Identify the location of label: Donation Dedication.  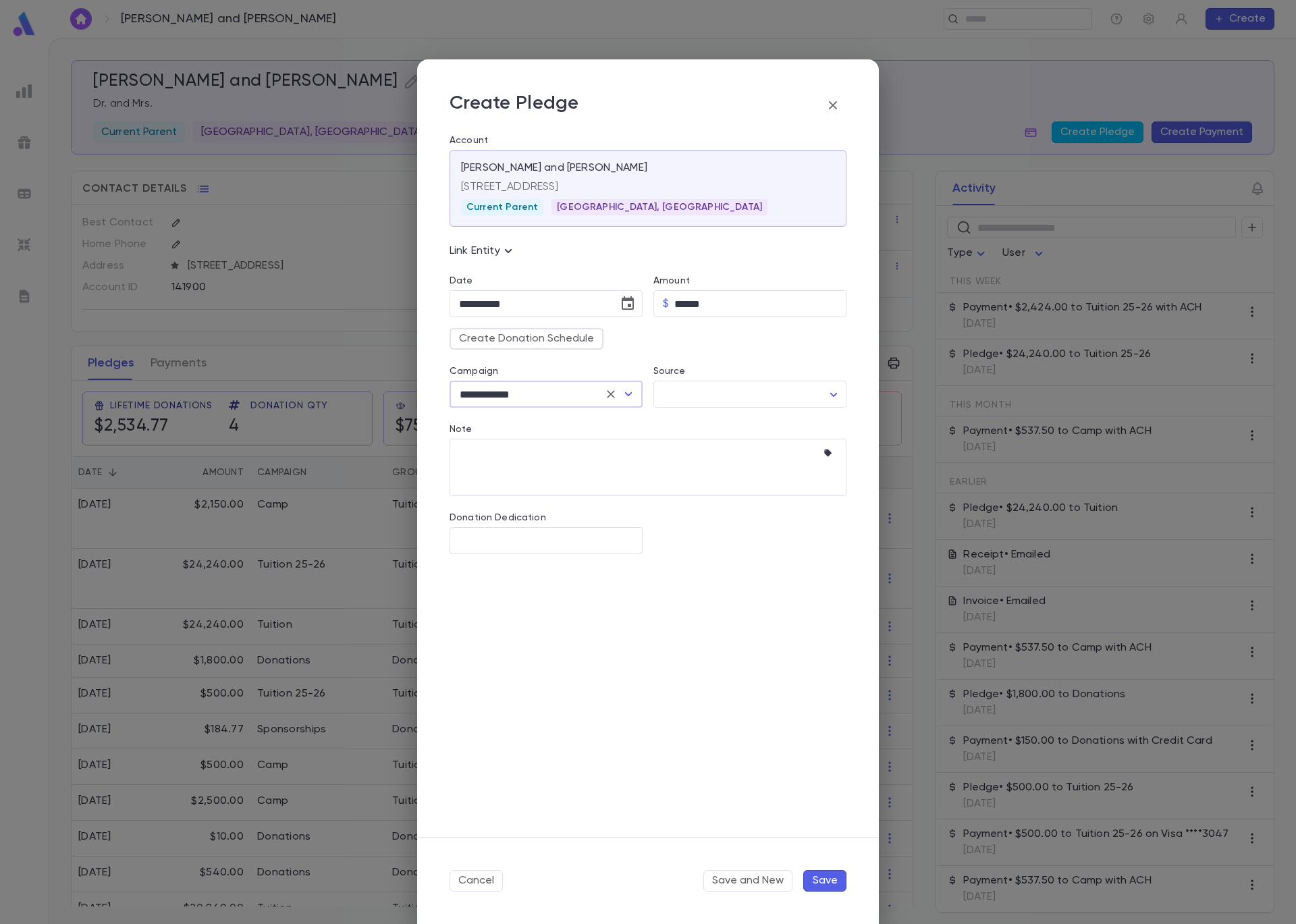
(497, 517).